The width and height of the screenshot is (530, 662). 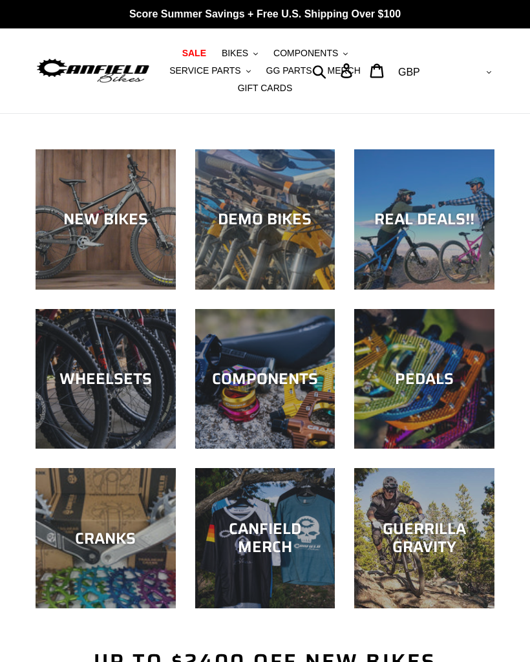 What do you see at coordinates (424, 219) in the screenshot?
I see `div: REAL DEALS!!` at bounding box center [424, 219].